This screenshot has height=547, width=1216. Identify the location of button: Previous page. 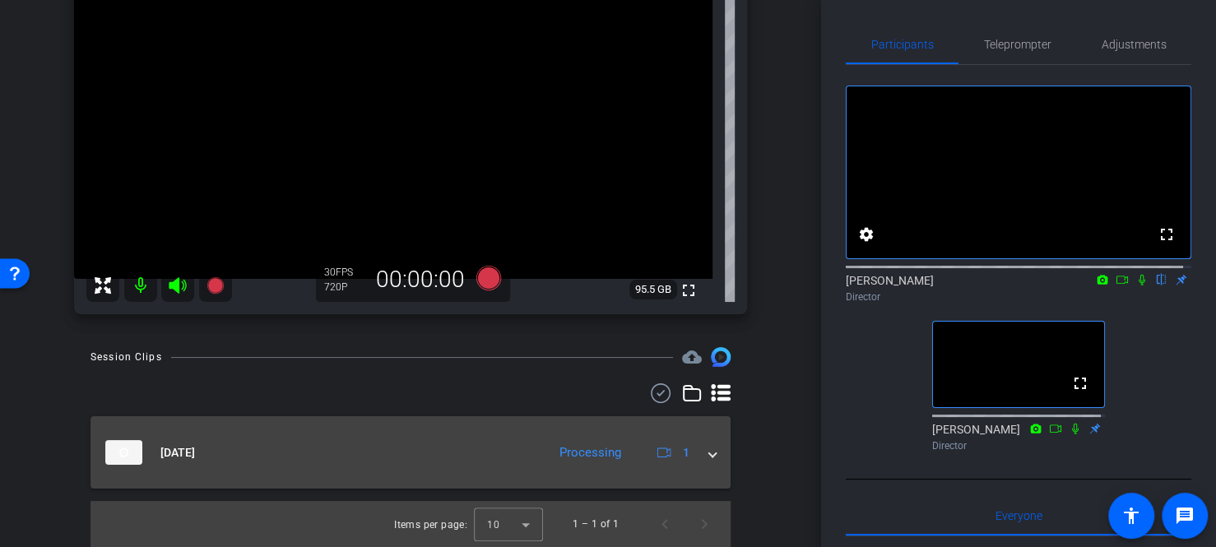
(665, 524).